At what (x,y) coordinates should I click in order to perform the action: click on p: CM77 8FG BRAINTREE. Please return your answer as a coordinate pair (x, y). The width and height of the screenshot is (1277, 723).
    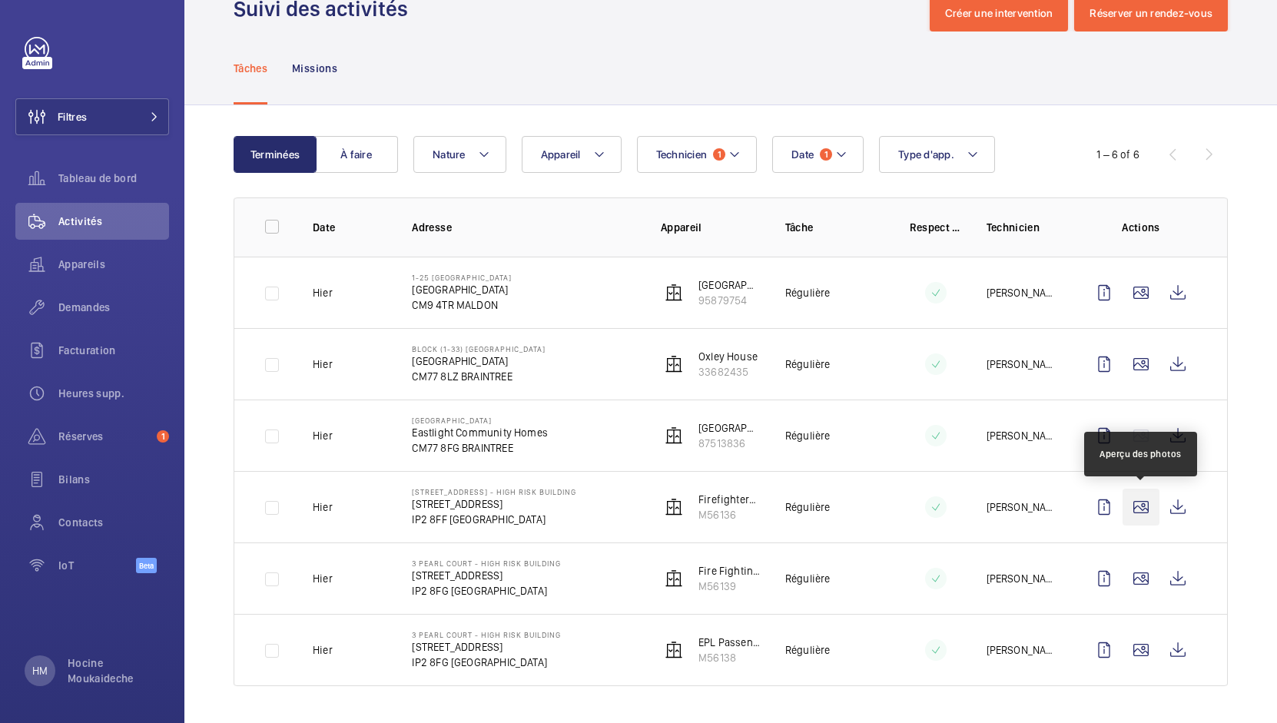
    Looking at the image, I should click on (480, 448).